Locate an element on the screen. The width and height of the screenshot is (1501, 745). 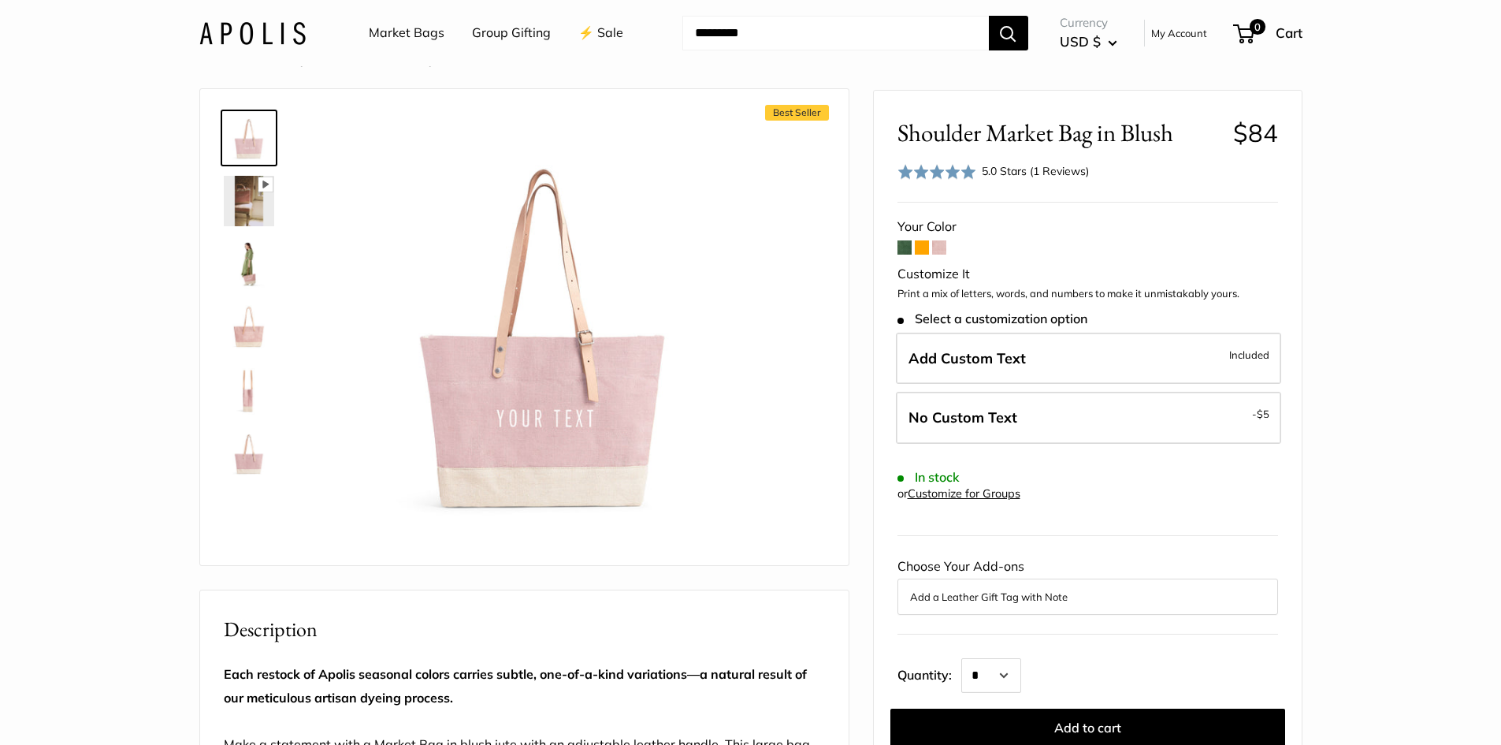
a: Customize for Groups is located at coordinates (964, 493).